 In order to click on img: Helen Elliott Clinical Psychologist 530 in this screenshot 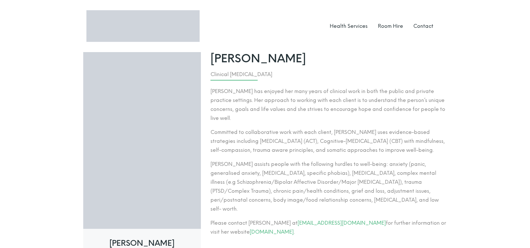, I will do `click(142, 140)`.